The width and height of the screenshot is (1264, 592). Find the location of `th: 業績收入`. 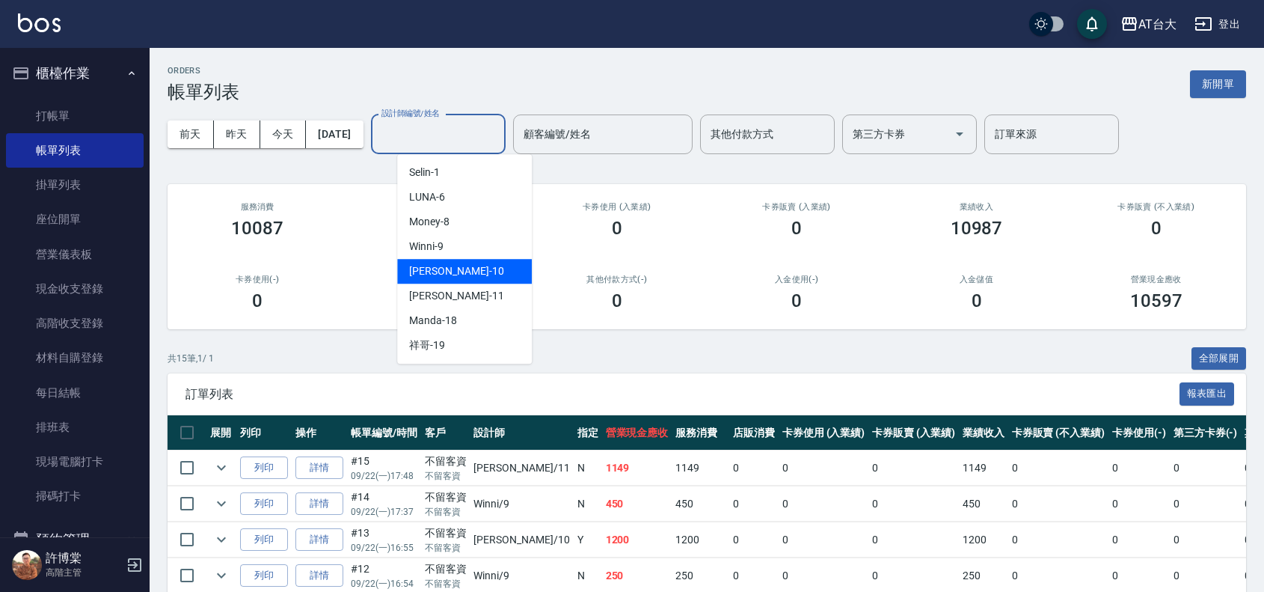

th: 業績收入 is located at coordinates (984, 432).